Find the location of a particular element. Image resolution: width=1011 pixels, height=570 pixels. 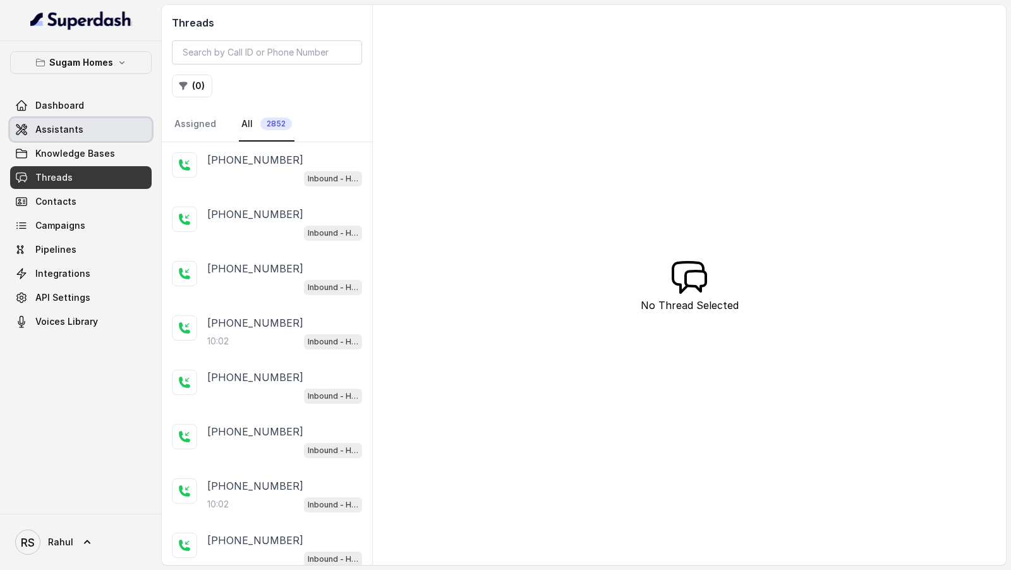

a: Assigned is located at coordinates (195, 124).